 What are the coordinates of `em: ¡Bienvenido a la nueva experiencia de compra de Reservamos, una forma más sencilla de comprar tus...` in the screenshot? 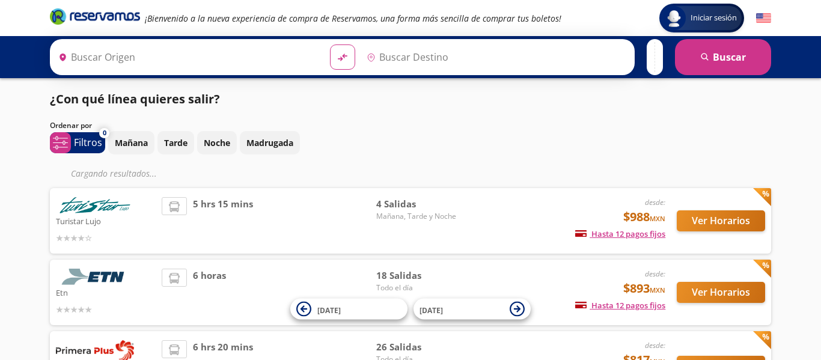 It's located at (353, 18).